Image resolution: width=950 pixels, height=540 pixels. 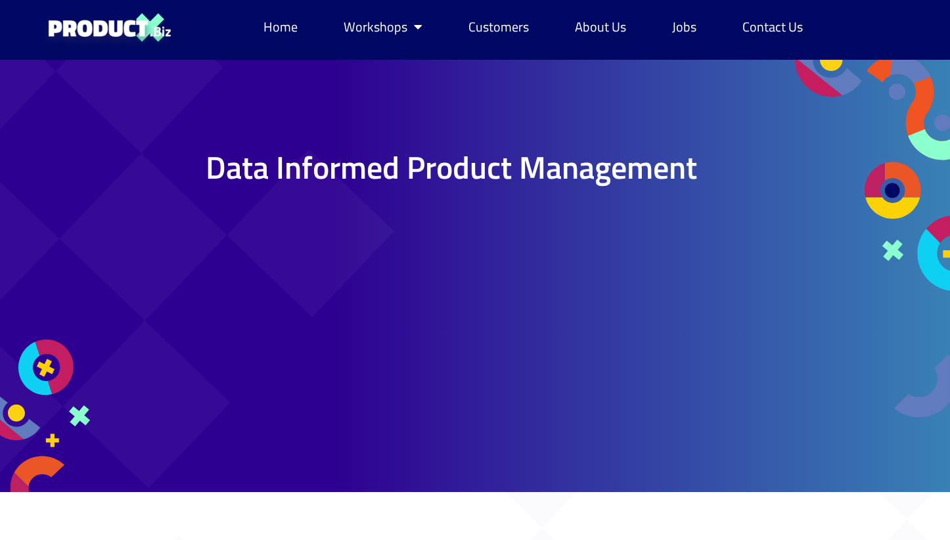 I want to click on nav: Menu, so click(x=533, y=27).